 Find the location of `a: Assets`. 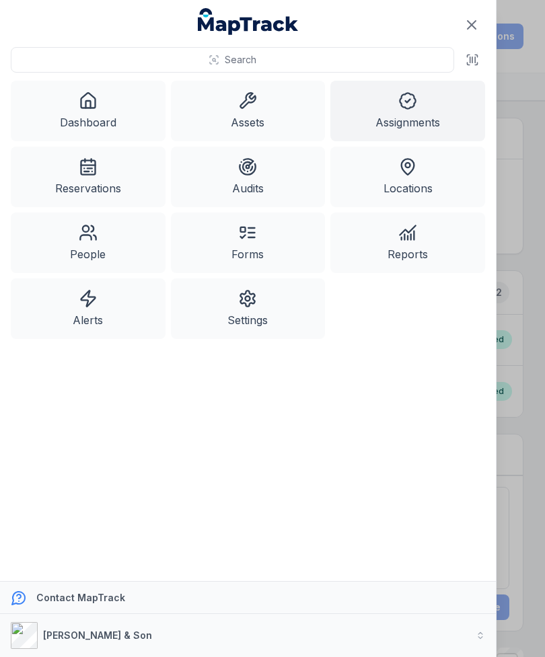

a: Assets is located at coordinates (248, 111).